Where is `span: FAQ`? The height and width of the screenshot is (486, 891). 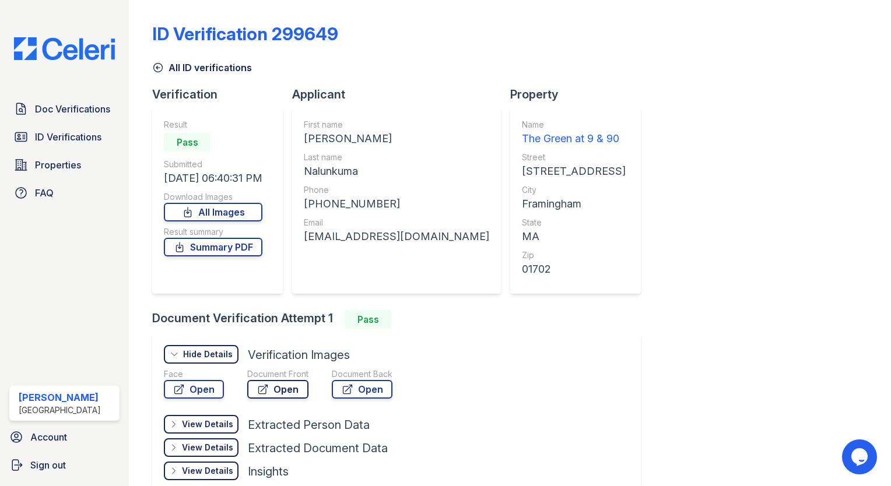
span: FAQ is located at coordinates (44, 193).